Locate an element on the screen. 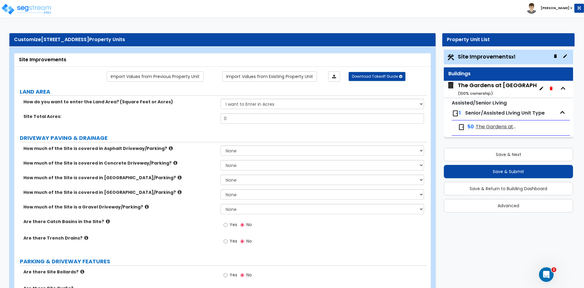  label: Site Total Acres: is located at coordinates (120, 116).